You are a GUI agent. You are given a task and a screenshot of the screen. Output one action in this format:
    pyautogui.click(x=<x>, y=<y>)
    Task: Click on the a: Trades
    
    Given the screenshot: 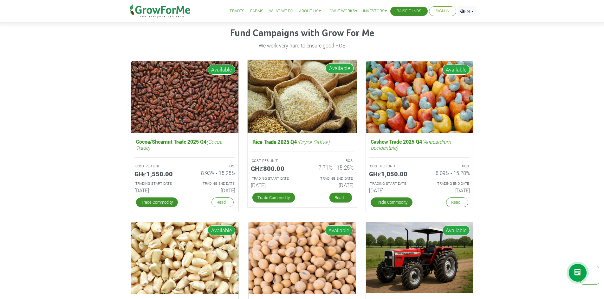 What is the action you would take?
    pyautogui.click(x=237, y=11)
    